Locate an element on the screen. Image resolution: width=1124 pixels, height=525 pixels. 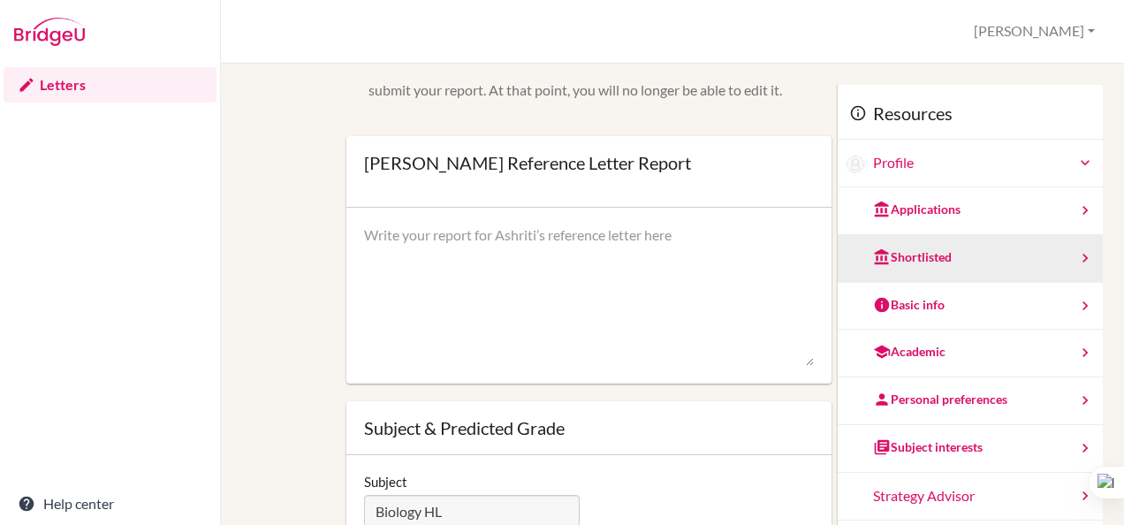
label: Subject is located at coordinates (385, 482).